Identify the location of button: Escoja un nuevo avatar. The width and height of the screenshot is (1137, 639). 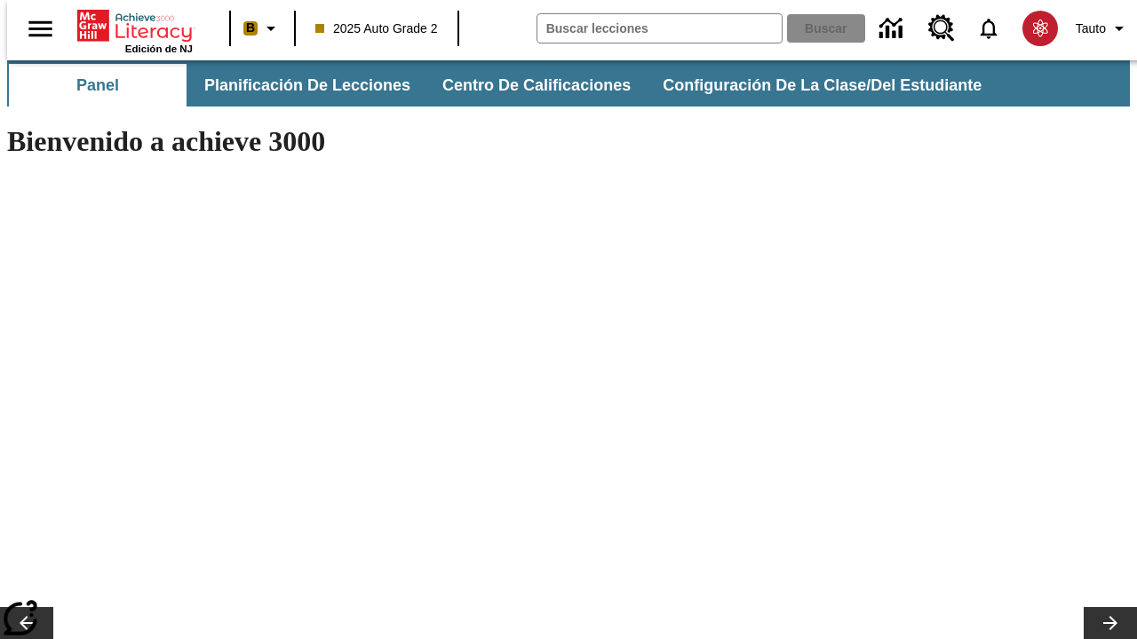
(1040, 28).